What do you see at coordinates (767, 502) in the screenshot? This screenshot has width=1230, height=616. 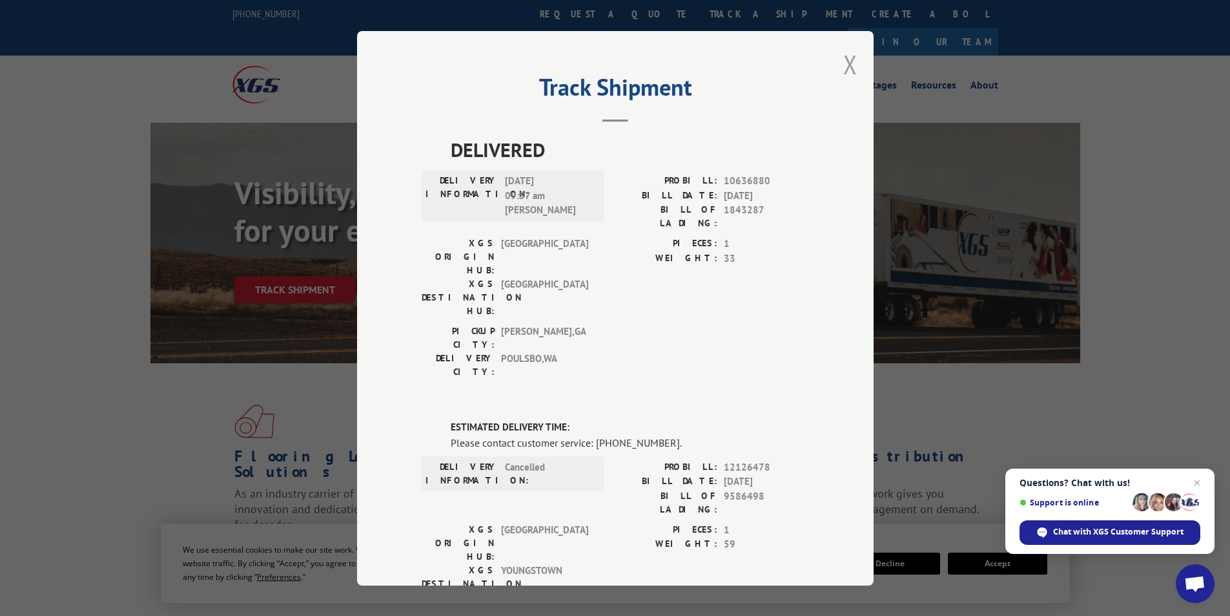 I see `span: 9586498` at bounding box center [767, 502].